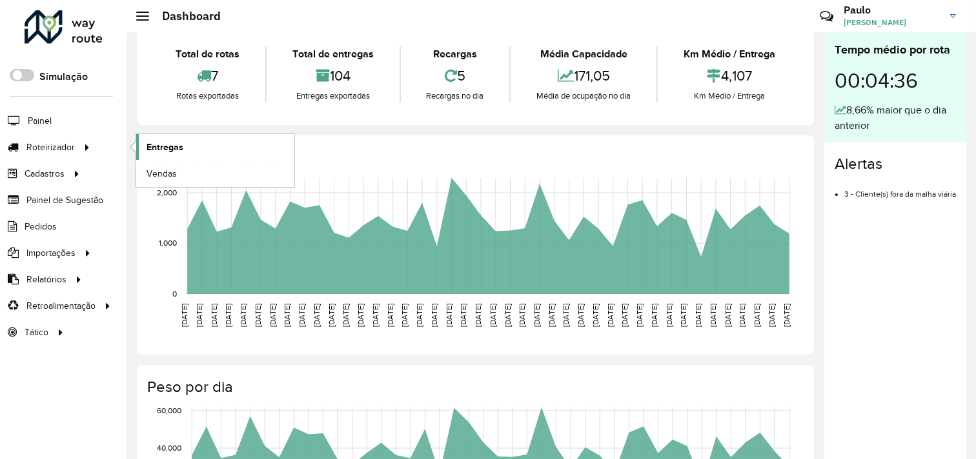 This screenshot has height=459, width=976. Describe the element at coordinates (169, 448) in the screenshot. I see `text: 40,000` at that location.